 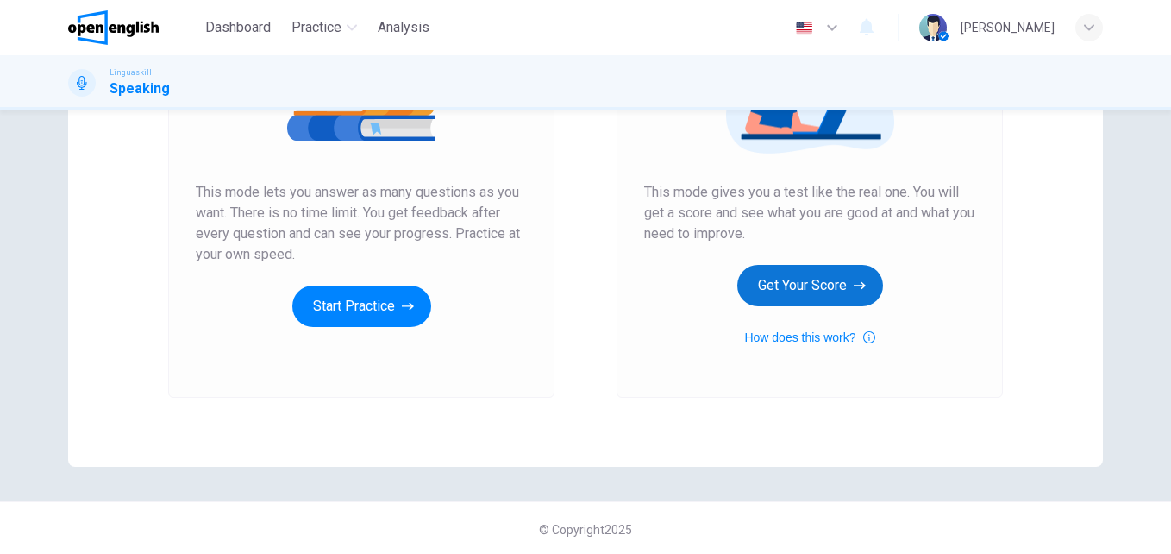 What do you see at coordinates (133, 28) in the screenshot?
I see `a: OpenEnglish logo` at bounding box center [133, 28].